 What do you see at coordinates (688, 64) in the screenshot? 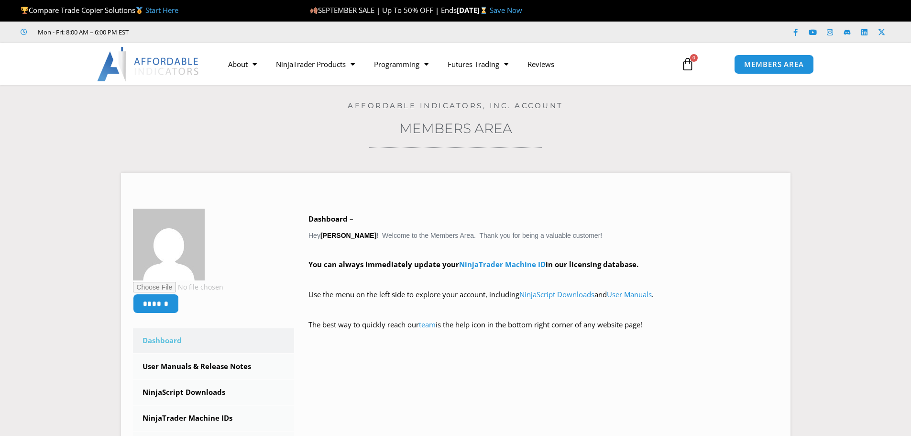
I see `a: 0` at bounding box center [688, 64].